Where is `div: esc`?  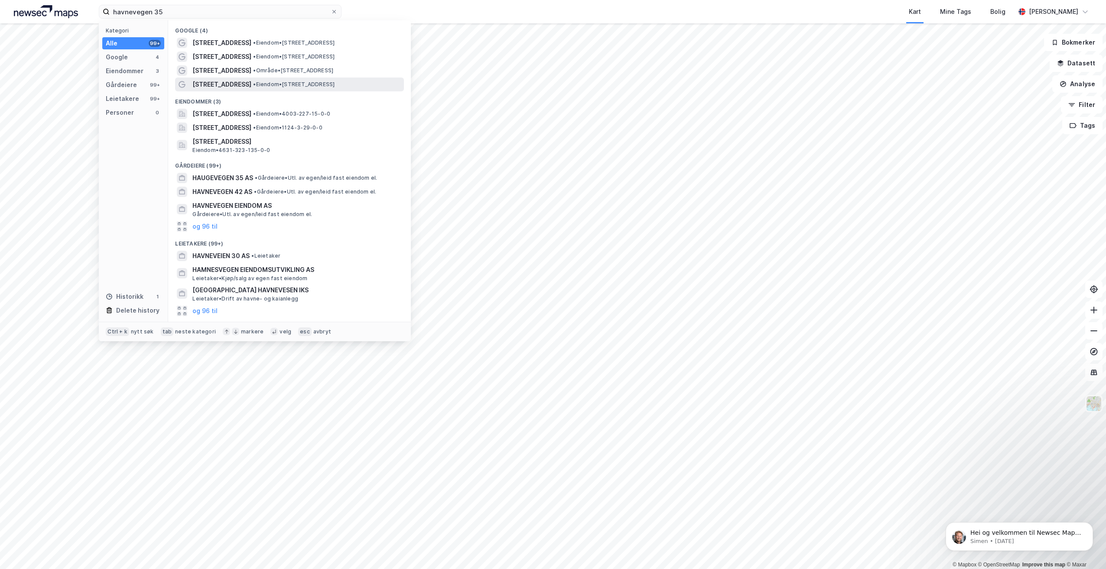 div: esc is located at coordinates (305, 332).